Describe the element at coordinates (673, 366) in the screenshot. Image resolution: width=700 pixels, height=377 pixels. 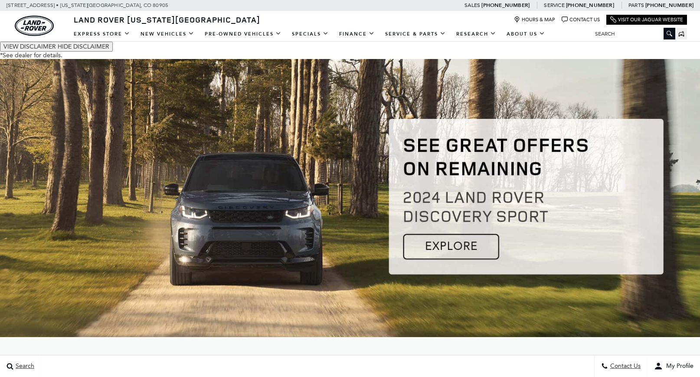
I see `button: user-profile-menu` at that location.